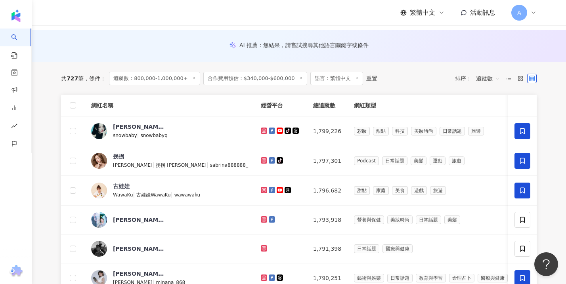 This screenshot has width=566, height=284. I want to click on td: 1,797,301, so click(327, 161).